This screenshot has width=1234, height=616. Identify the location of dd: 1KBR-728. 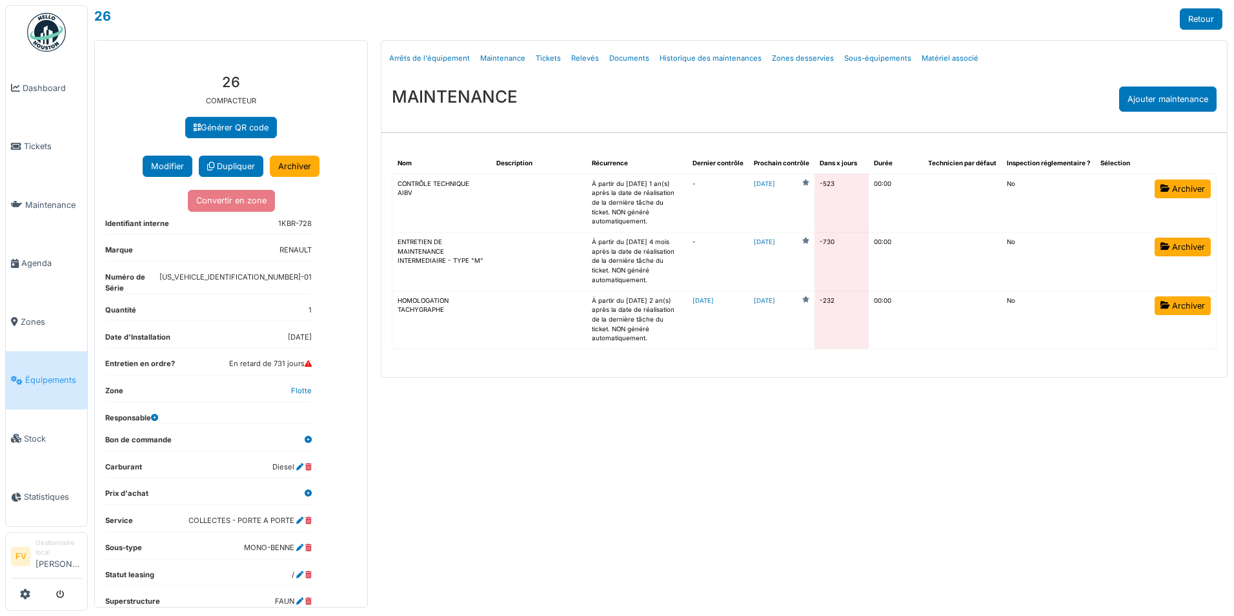
(295, 223).